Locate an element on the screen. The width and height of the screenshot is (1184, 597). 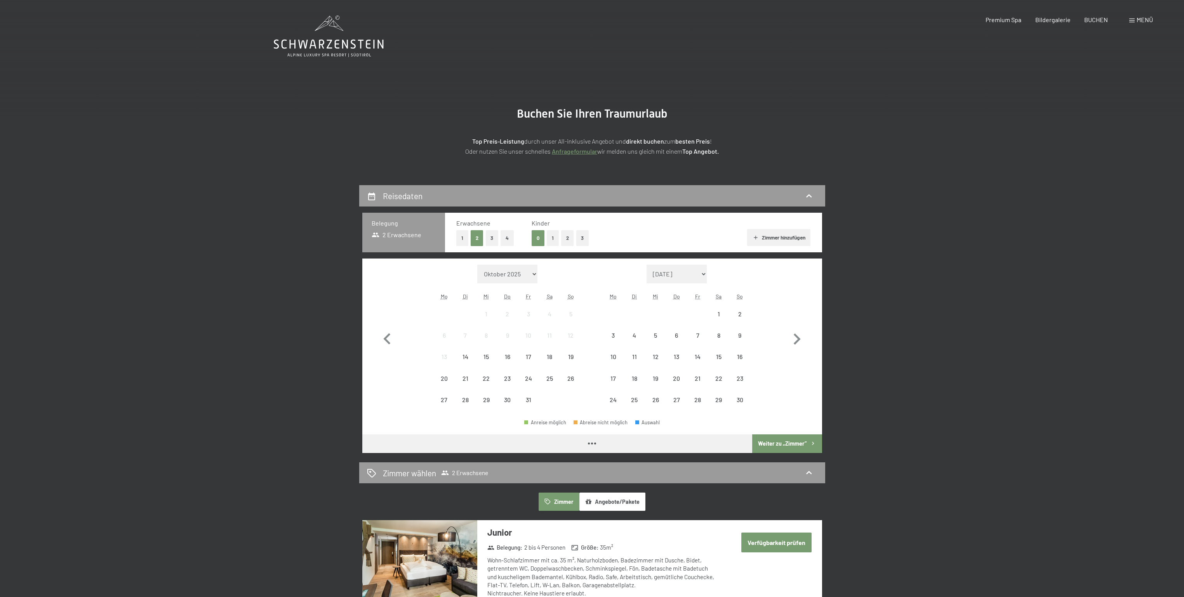
div: Anreise möglich is located at coordinates (545, 422).